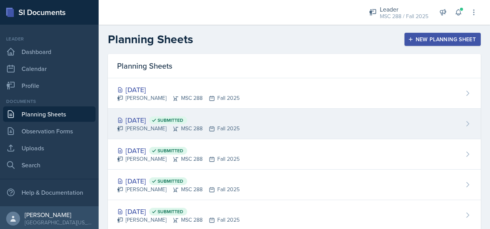  I want to click on a: Uploads, so click(49, 148).